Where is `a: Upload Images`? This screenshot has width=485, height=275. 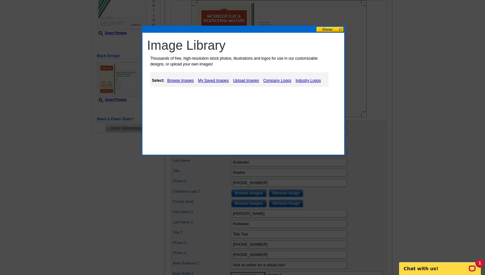
a: Upload Images is located at coordinates (246, 81).